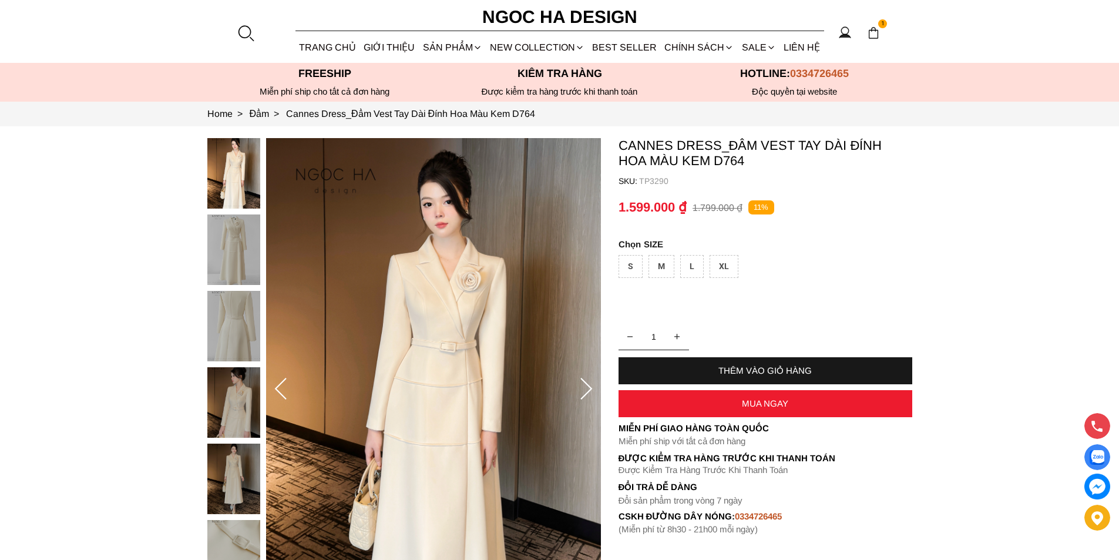  I want to click on p: Được kiểm tra hàng trước khi thanh toán, so click(560, 92).